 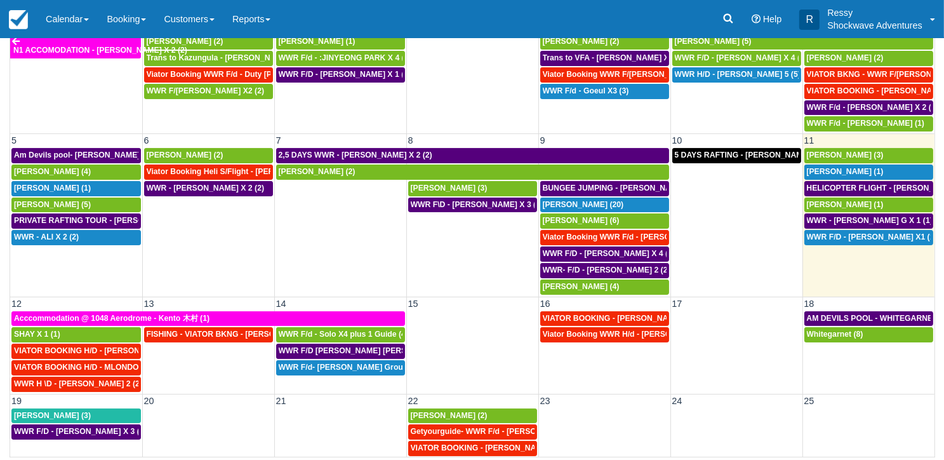 I want to click on span: VIATOR BOOKING H/D - MLONDOLOZI MAHLENGENI X 4 (4), so click(x=125, y=367).